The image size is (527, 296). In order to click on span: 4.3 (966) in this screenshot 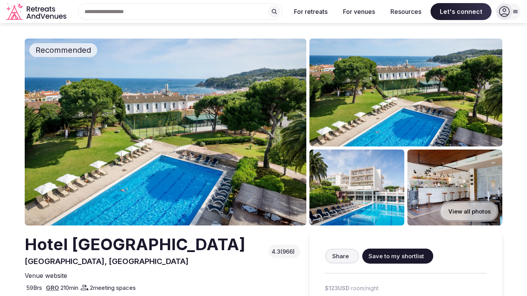, I will do `click(283, 252)`.